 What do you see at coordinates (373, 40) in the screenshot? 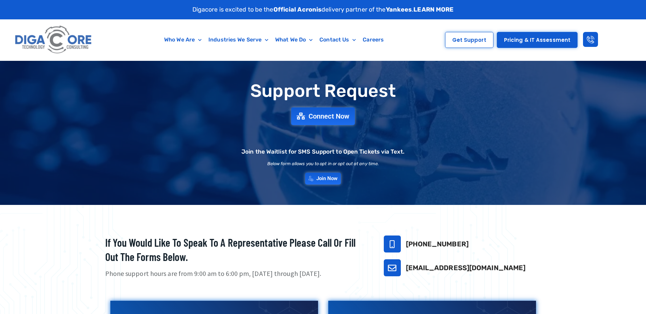
I see `a: Careers` at bounding box center [373, 40].